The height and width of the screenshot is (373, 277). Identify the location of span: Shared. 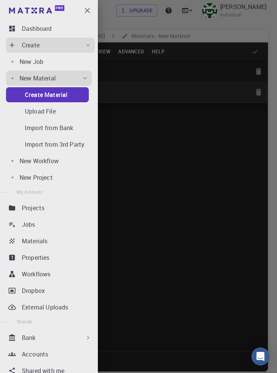
(24, 322).